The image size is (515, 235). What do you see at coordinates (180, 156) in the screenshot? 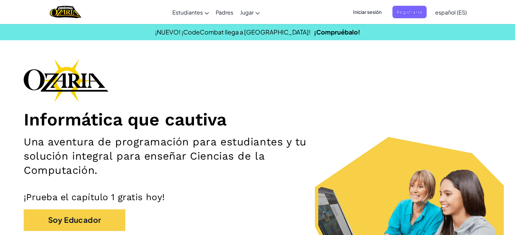
I see `h2: Una aventura de programación para estudiantes y tu solución integral para enseñar Ciencias de la ...` at bounding box center [180, 156].